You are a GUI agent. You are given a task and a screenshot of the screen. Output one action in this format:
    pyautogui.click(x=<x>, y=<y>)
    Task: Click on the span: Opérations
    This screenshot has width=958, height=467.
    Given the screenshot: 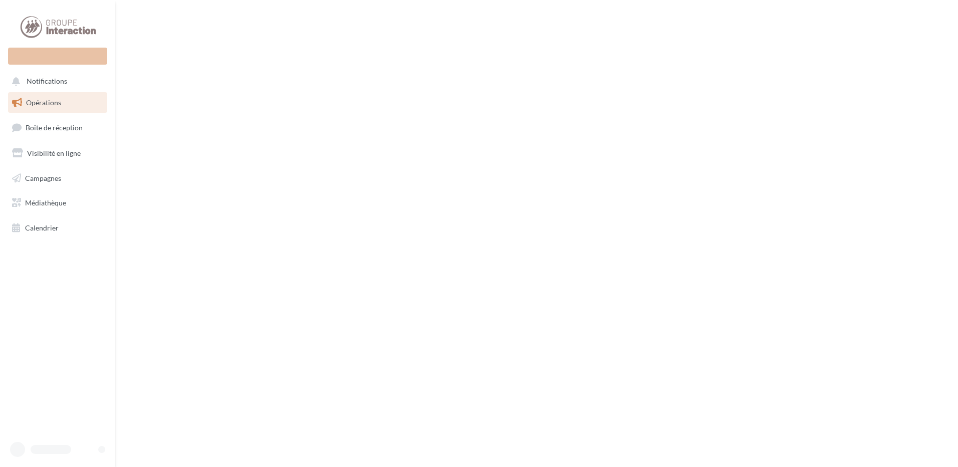 What is the action you would take?
    pyautogui.click(x=44, y=102)
    